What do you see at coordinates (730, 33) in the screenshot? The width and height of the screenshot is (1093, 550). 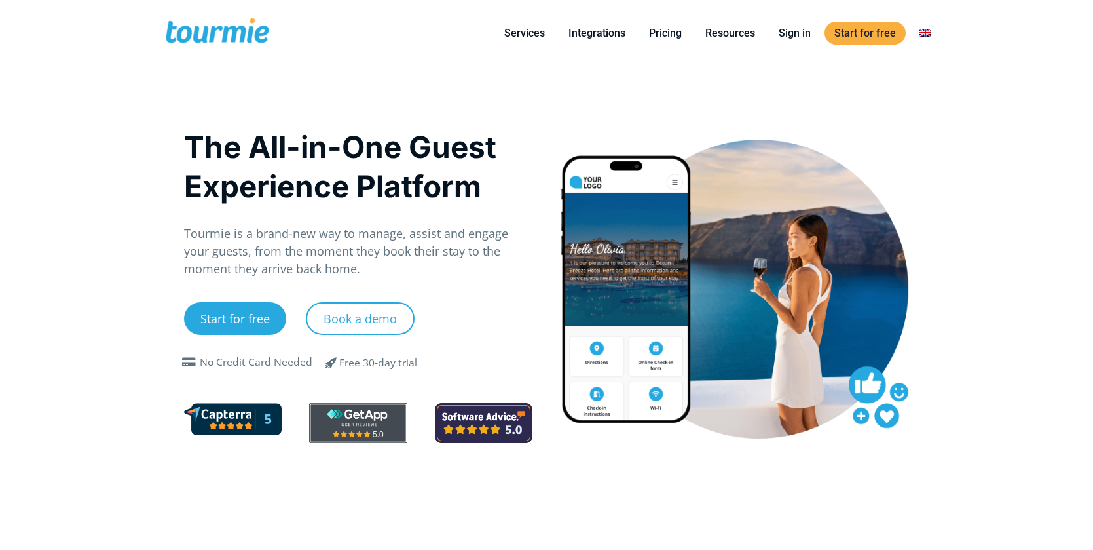 I see `a: Resources` at bounding box center [730, 33].